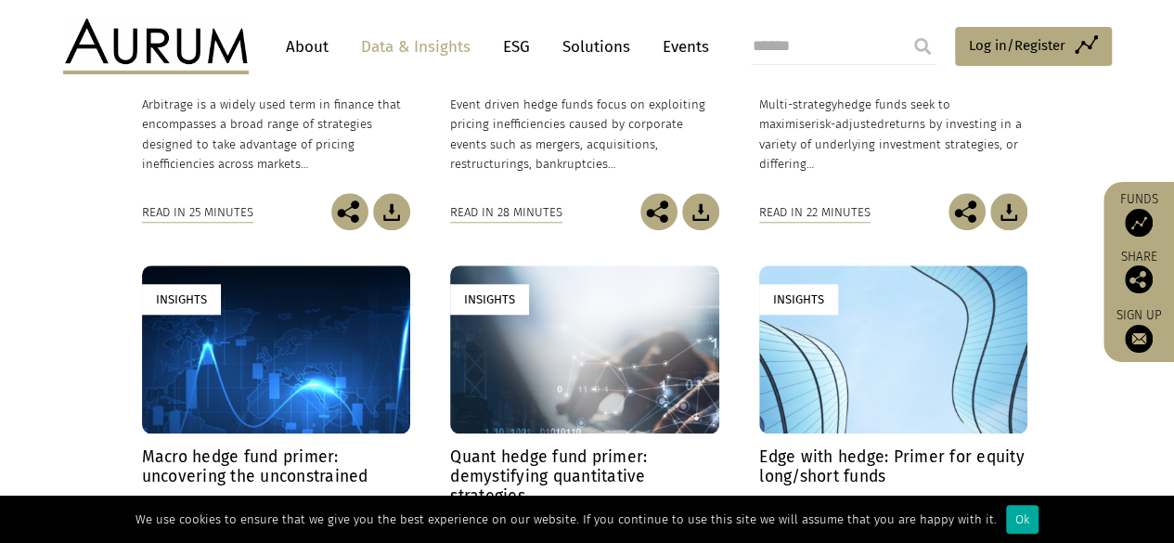 This screenshot has width=1174, height=543. What do you see at coordinates (815, 213) in the screenshot?
I see `div: Read in 22 minutes` at bounding box center [815, 213].